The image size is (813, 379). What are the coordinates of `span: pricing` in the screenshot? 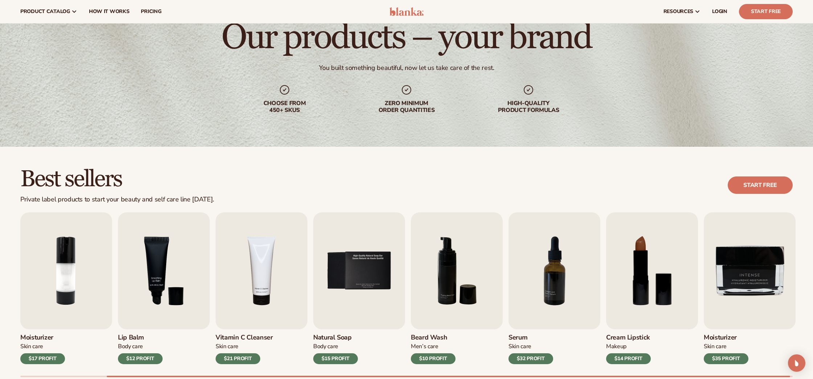 It's located at (151, 12).